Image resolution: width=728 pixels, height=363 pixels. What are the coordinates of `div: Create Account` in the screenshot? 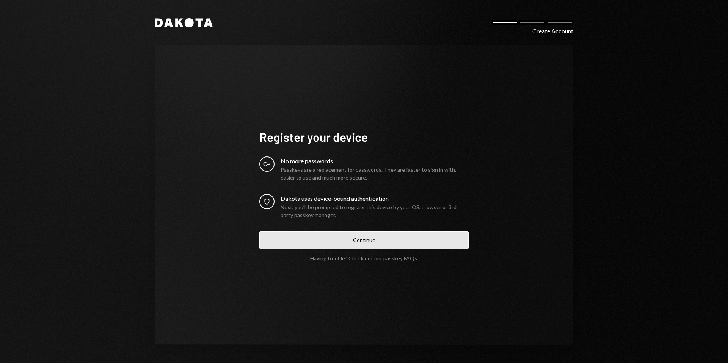 It's located at (553, 31).